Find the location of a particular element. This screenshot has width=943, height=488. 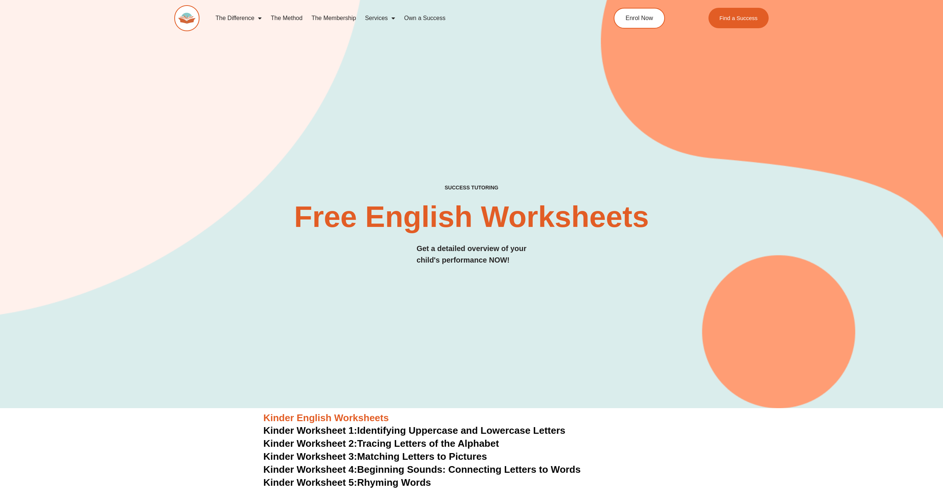

span: Find a Success is located at coordinates (739, 18).